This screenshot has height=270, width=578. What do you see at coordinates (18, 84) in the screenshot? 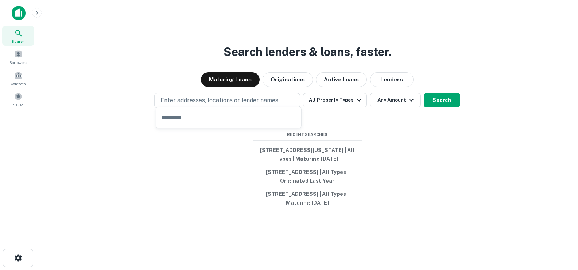
I see `span: Contacts` at bounding box center [18, 84].